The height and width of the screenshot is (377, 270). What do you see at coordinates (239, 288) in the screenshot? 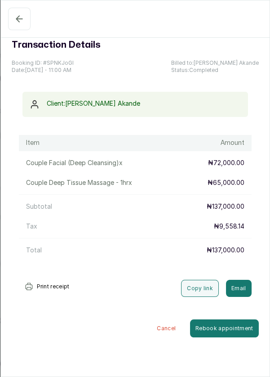
I see `button: Email` at bounding box center [239, 288].